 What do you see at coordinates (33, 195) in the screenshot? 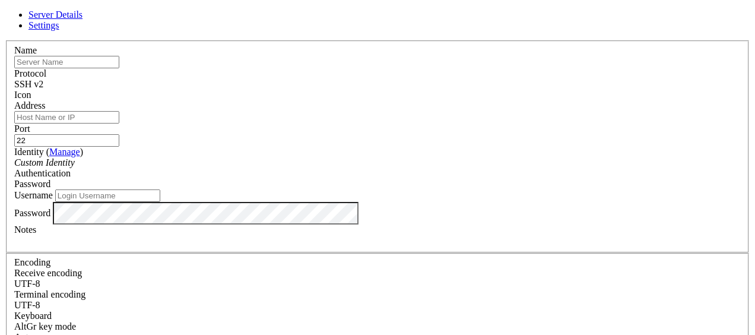
I see `label: Username` at bounding box center [33, 195].